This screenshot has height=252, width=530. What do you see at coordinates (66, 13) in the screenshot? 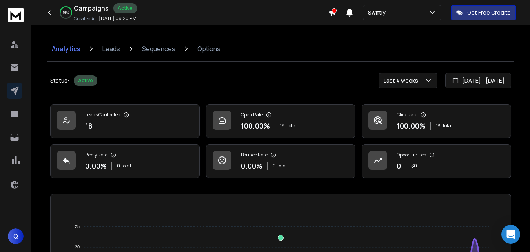
I see `p: 58 %` at bounding box center [66, 13].